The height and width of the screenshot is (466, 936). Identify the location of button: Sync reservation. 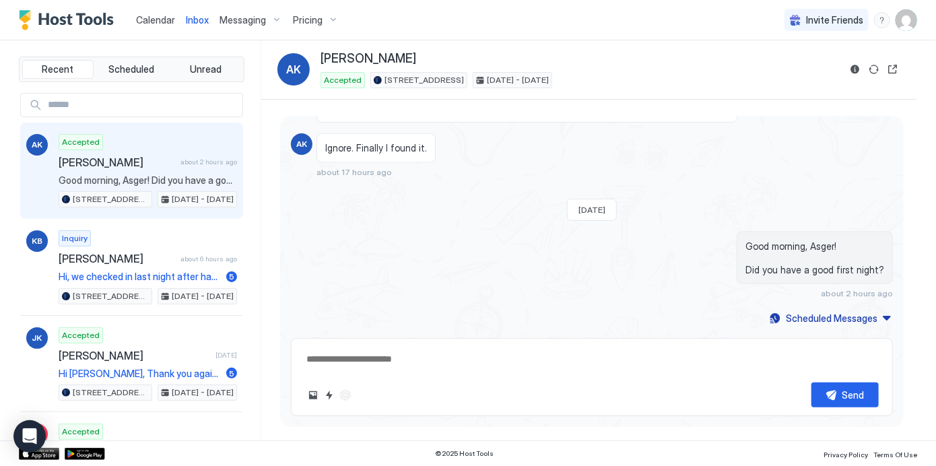
(874, 69).